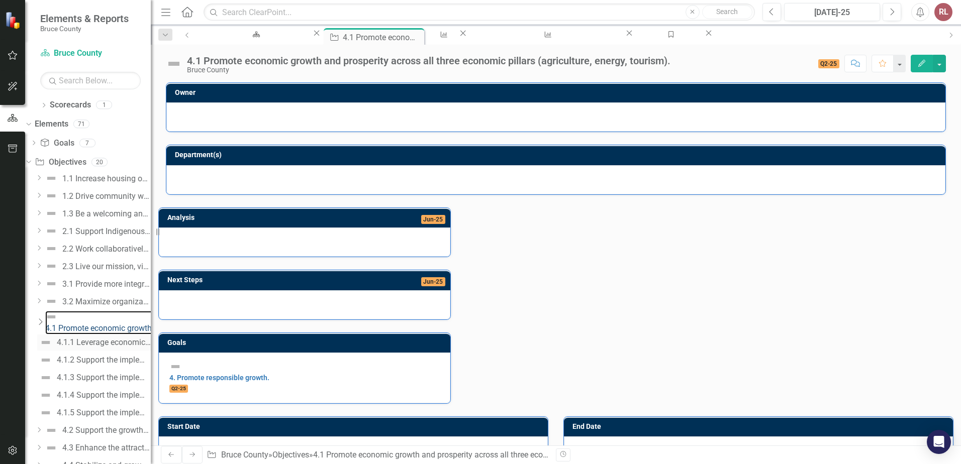 The image size is (961, 464). I want to click on div: 4.1.3 Support the implementation of the economic development strategic plan resulting in: Growth ..., so click(104, 378).